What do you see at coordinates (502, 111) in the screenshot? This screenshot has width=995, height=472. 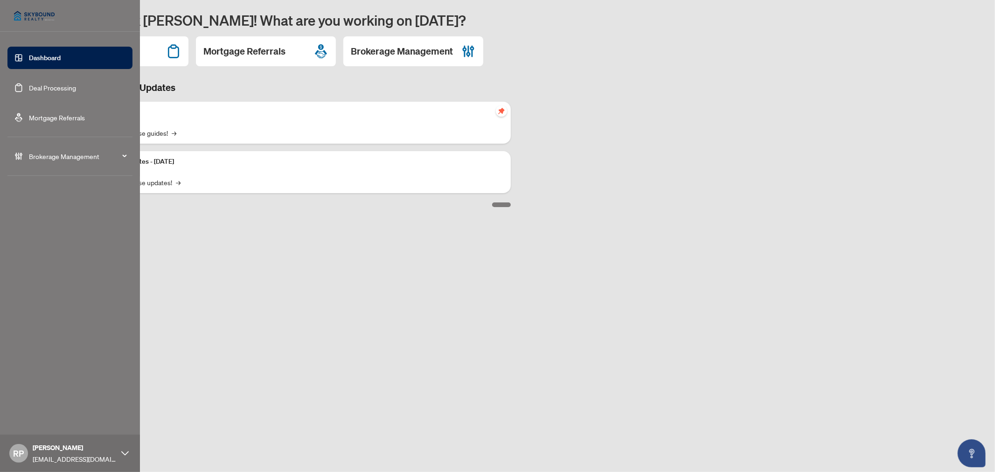 I see `span: pushpin` at bounding box center [502, 111].